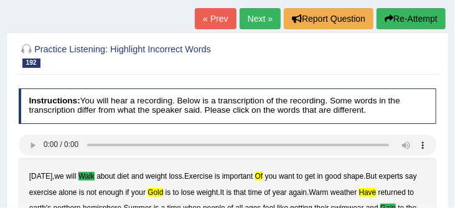 This screenshot has height=208, width=455. I want to click on b: enough, so click(112, 193).